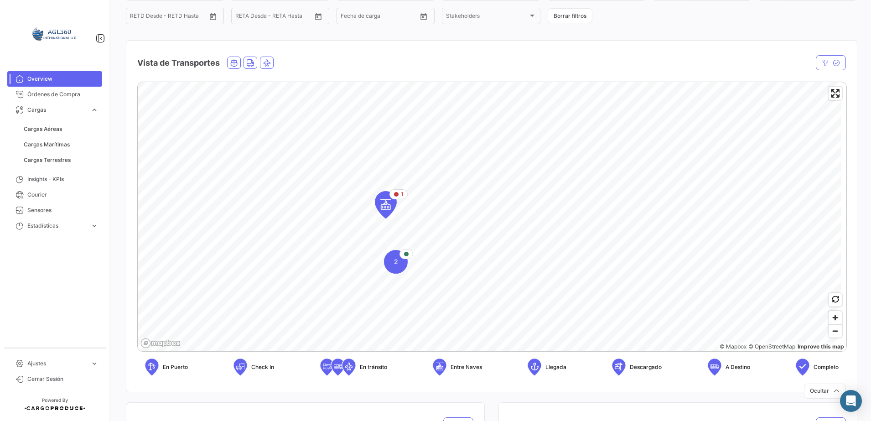 Image resolution: width=871 pixels, height=421 pixels. Describe the element at coordinates (733, 346) in the screenshot. I see `a: Mapbox` at that location.